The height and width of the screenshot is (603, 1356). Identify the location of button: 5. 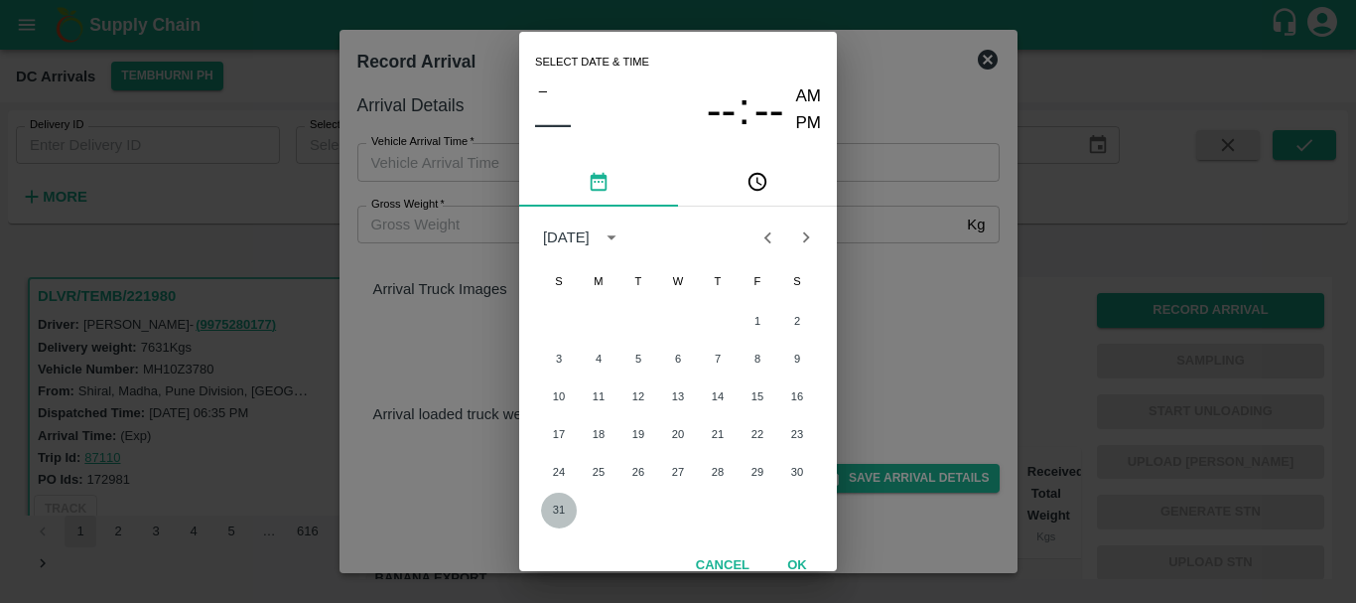
(638, 359).